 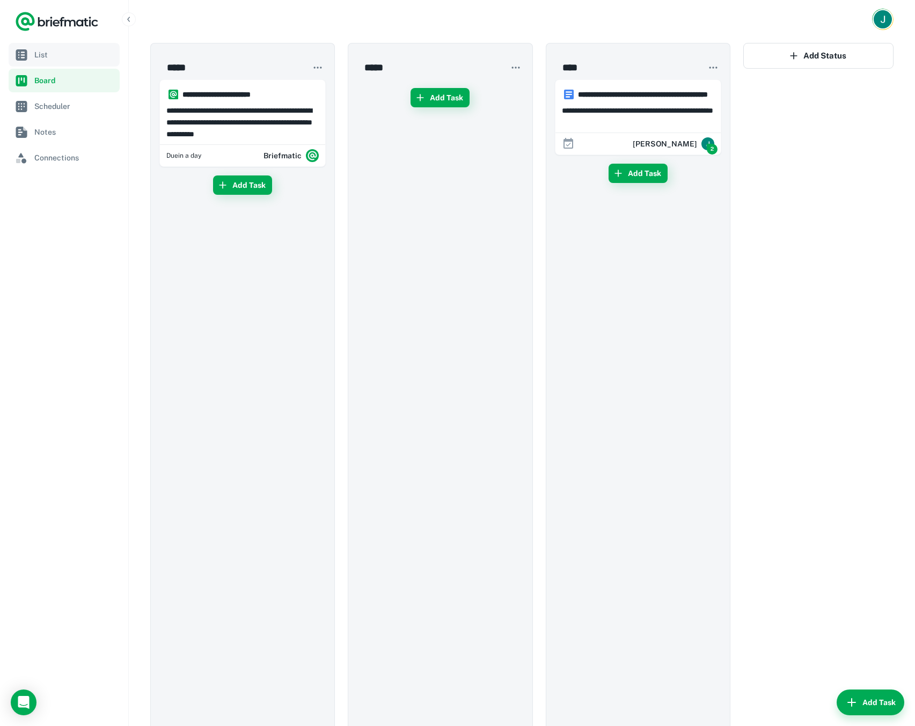 What do you see at coordinates (64, 106) in the screenshot?
I see `a: Scheduler` at bounding box center [64, 106].